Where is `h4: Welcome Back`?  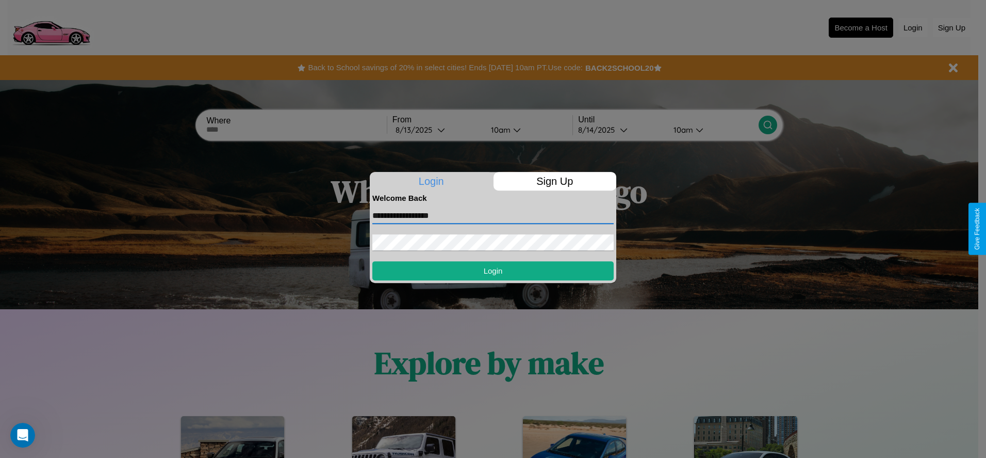 h4: Welcome Back is located at coordinates (493, 198).